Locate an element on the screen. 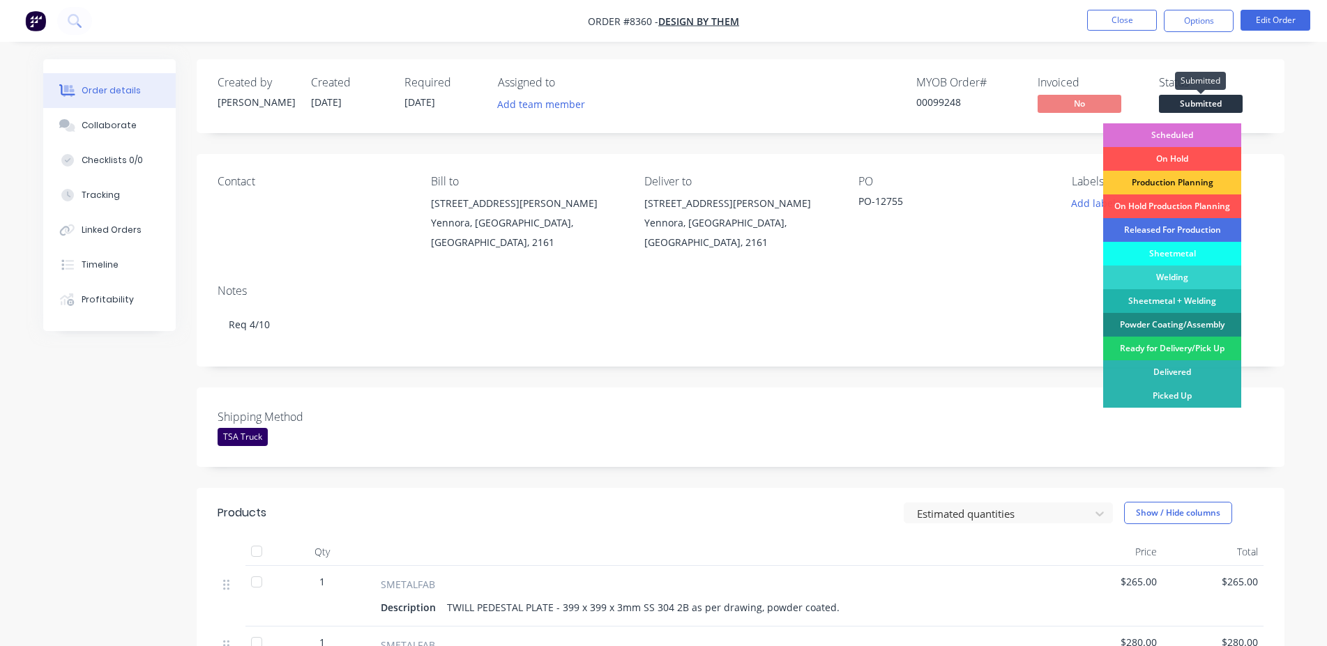 Image resolution: width=1327 pixels, height=646 pixels. div: Notes is located at coordinates (741, 291).